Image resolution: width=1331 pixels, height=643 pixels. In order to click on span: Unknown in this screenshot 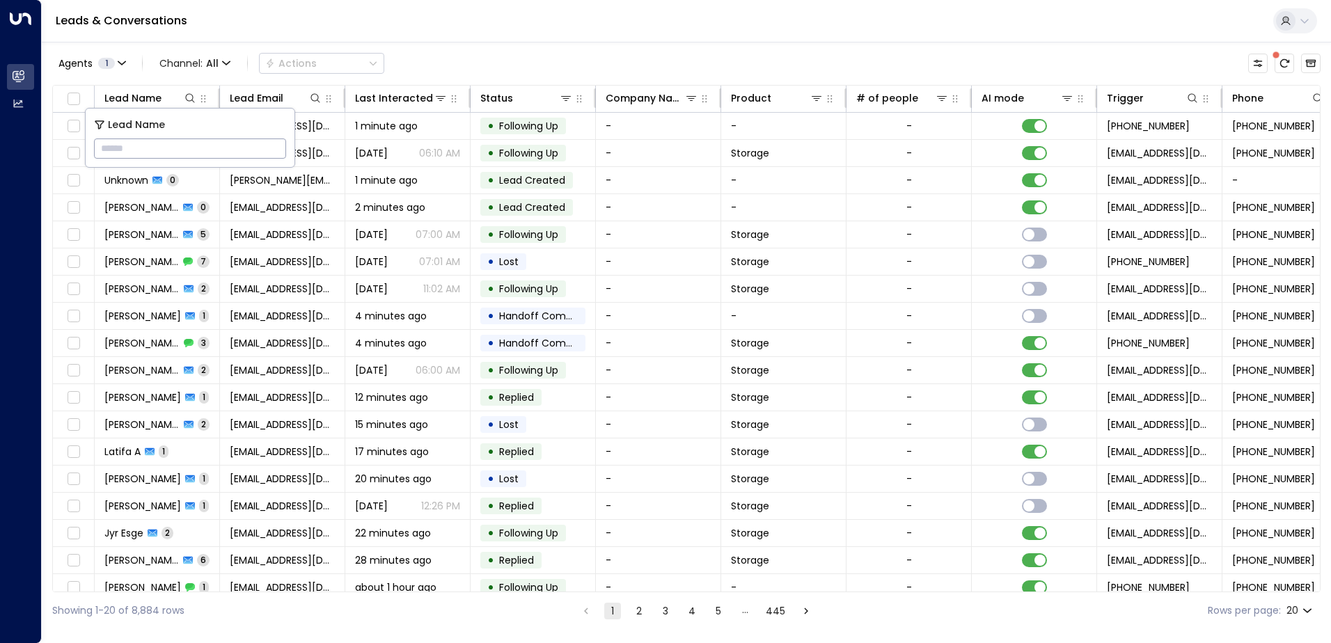, I will do `click(126, 180)`.